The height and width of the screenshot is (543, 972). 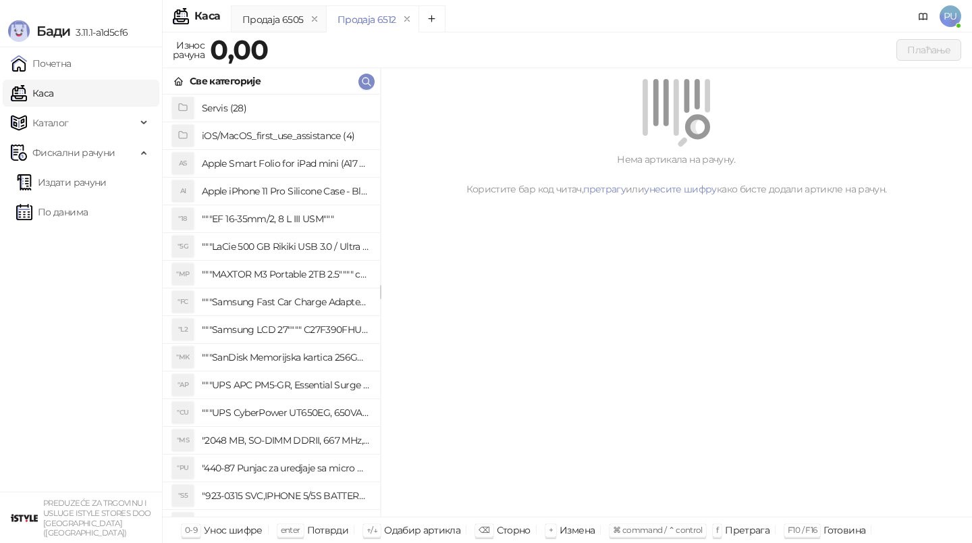 I want to click on div: AS, so click(x=183, y=163).